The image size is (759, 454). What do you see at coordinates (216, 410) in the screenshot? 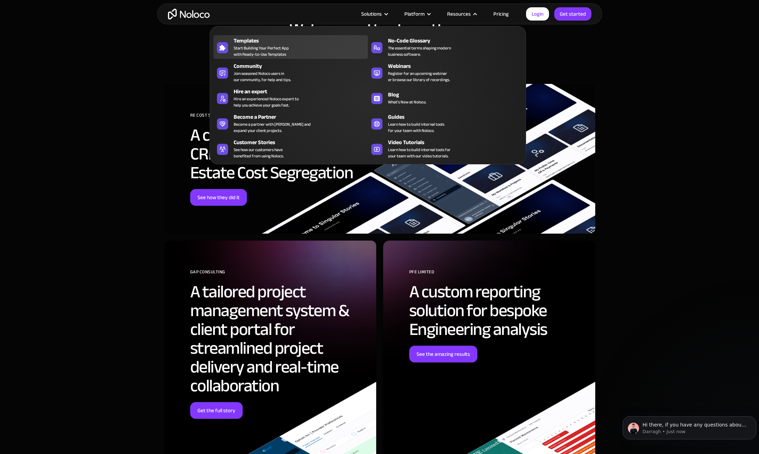
I see `a: Get the full story` at bounding box center [216, 410].